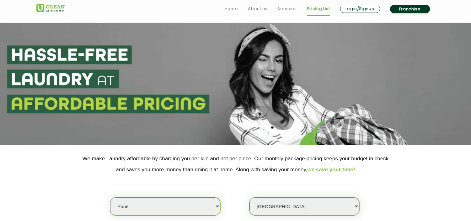 The width and height of the screenshot is (471, 221). I want to click on img: UClean Laundry and Dry Cleaning, so click(51, 8).